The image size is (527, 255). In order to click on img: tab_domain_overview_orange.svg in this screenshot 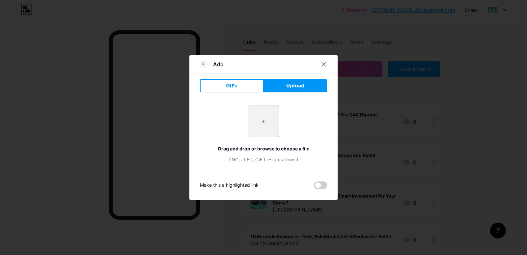, I will do `click(20, 41)`.